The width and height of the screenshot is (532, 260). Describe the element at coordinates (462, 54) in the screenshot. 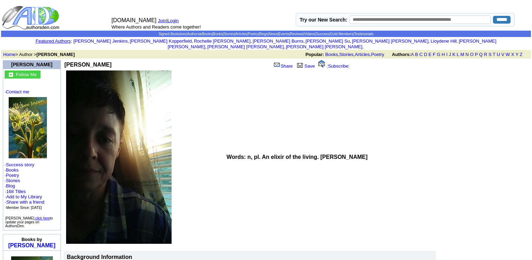

I see `a: M` at that location.